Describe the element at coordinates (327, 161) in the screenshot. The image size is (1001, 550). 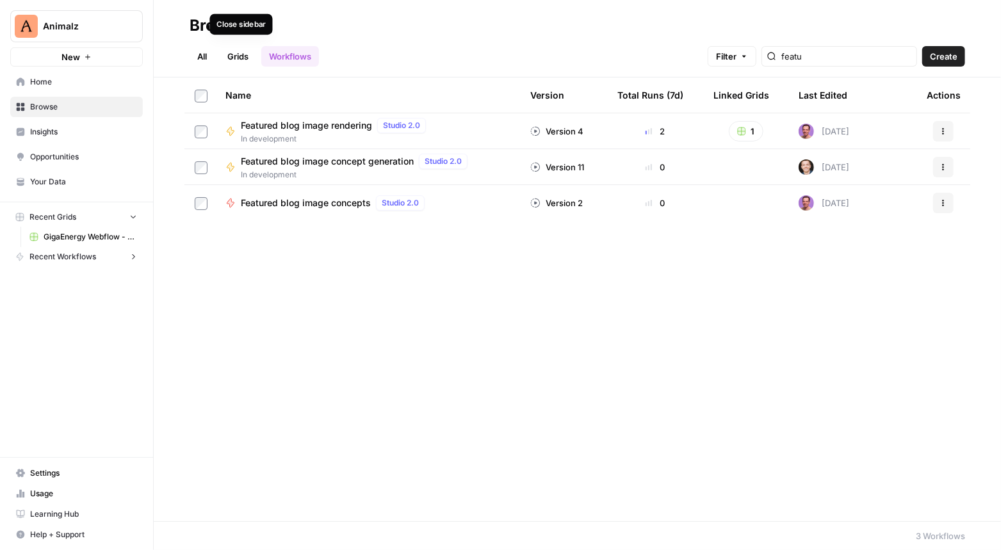
I see `span: Featured blog image concept generation` at that location.